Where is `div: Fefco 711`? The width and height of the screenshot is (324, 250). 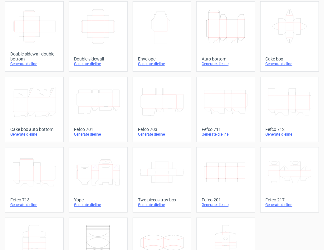
div: Fefco 711 is located at coordinates (226, 130).